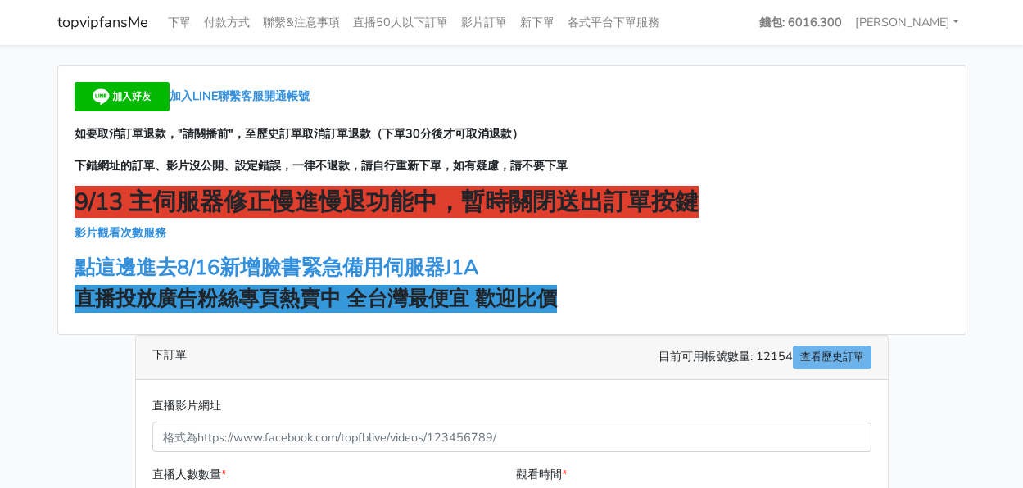 This screenshot has height=488, width=1023. What do you see at coordinates (122, 97) in the screenshot?
I see `img: 加入好友` at bounding box center [122, 97].